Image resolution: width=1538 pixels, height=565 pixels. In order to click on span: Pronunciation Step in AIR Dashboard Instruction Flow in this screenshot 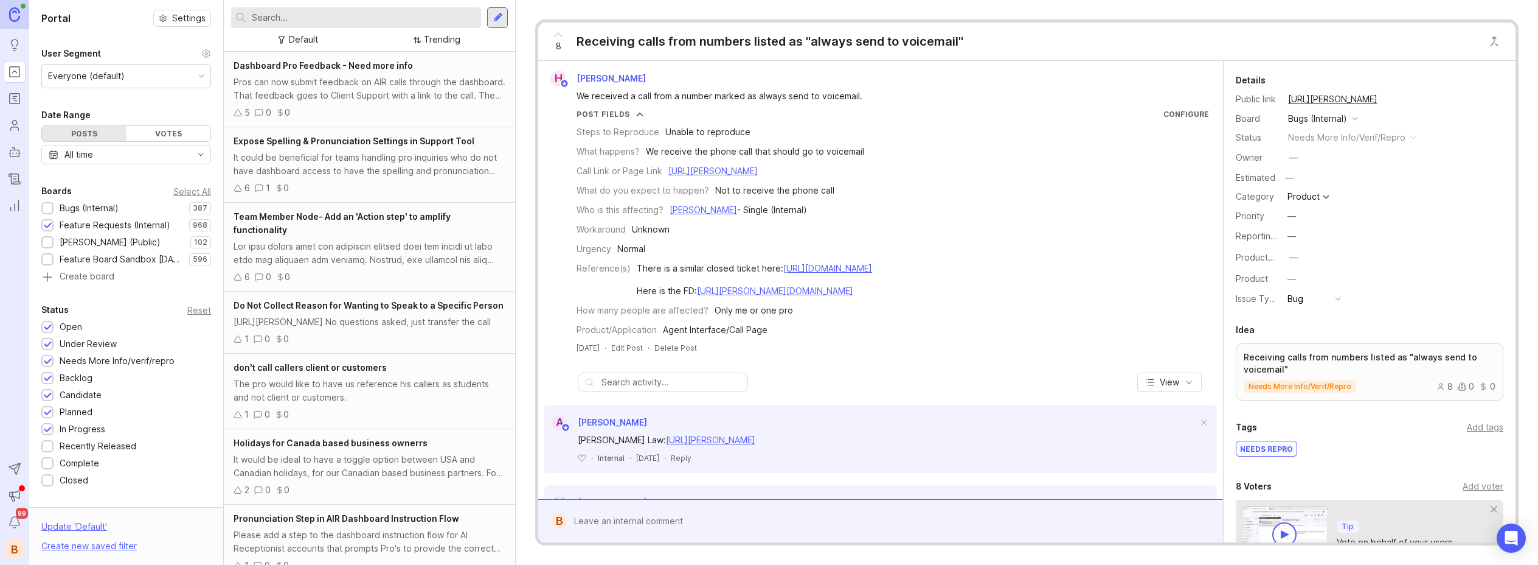, I will do `click(346, 518)`.